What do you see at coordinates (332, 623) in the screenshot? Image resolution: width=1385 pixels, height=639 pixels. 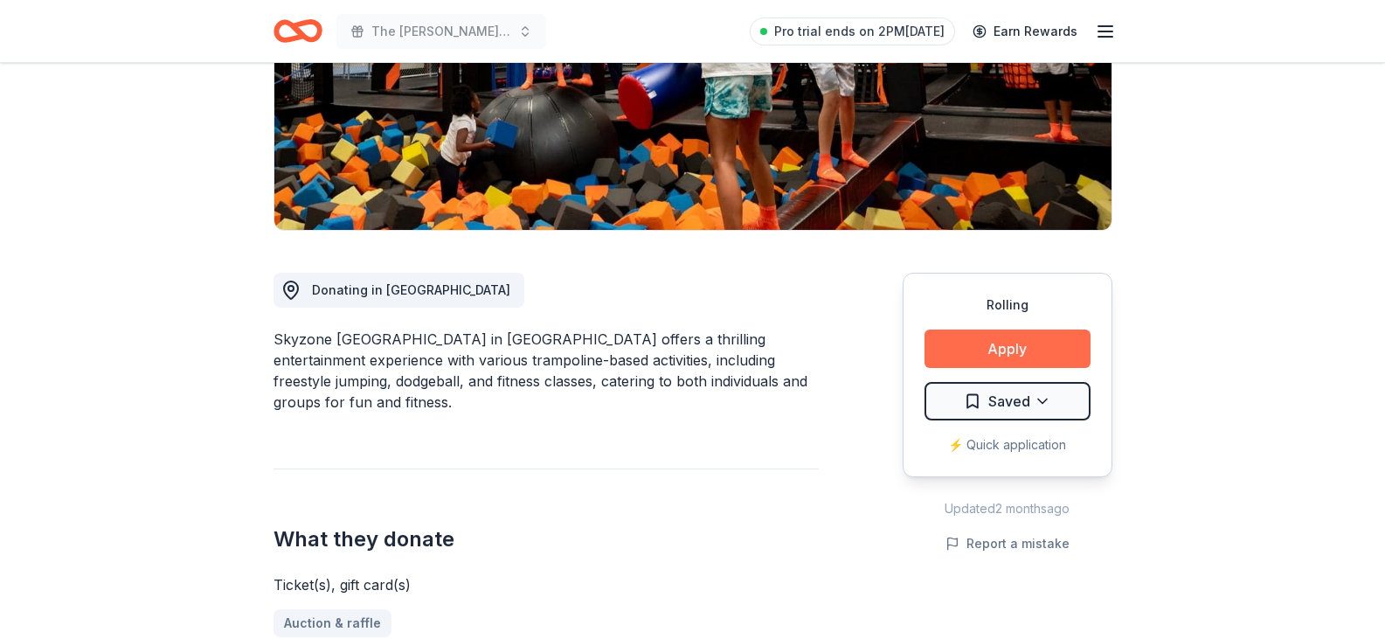 I see `a: Auction & raffle` at bounding box center [332, 623].